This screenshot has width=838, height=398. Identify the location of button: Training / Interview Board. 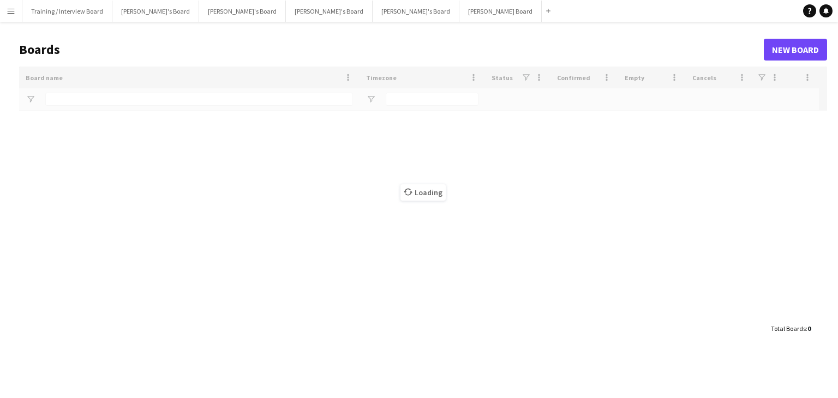
(67, 11).